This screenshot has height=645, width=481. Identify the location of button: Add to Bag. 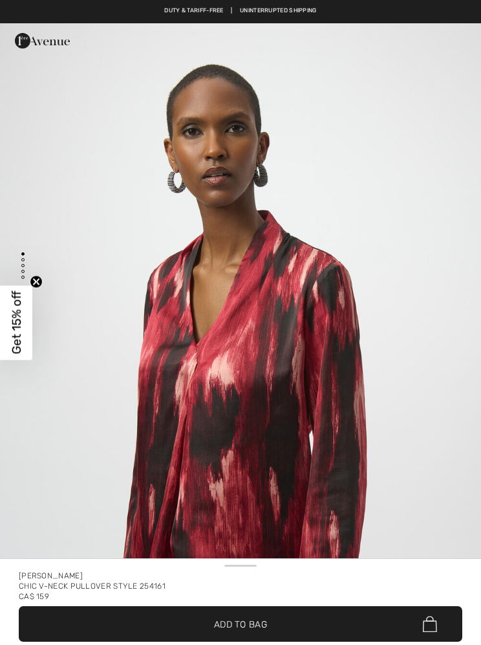
(241, 624).